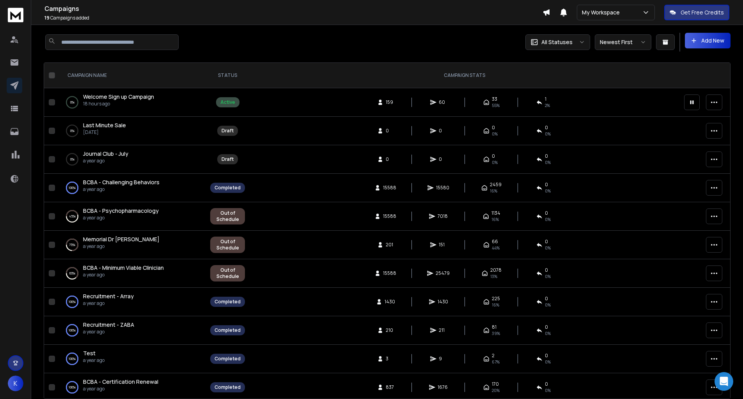  Describe the element at coordinates (121, 210) in the screenshot. I see `span: BCBA - Psychopharmacology` at that location.